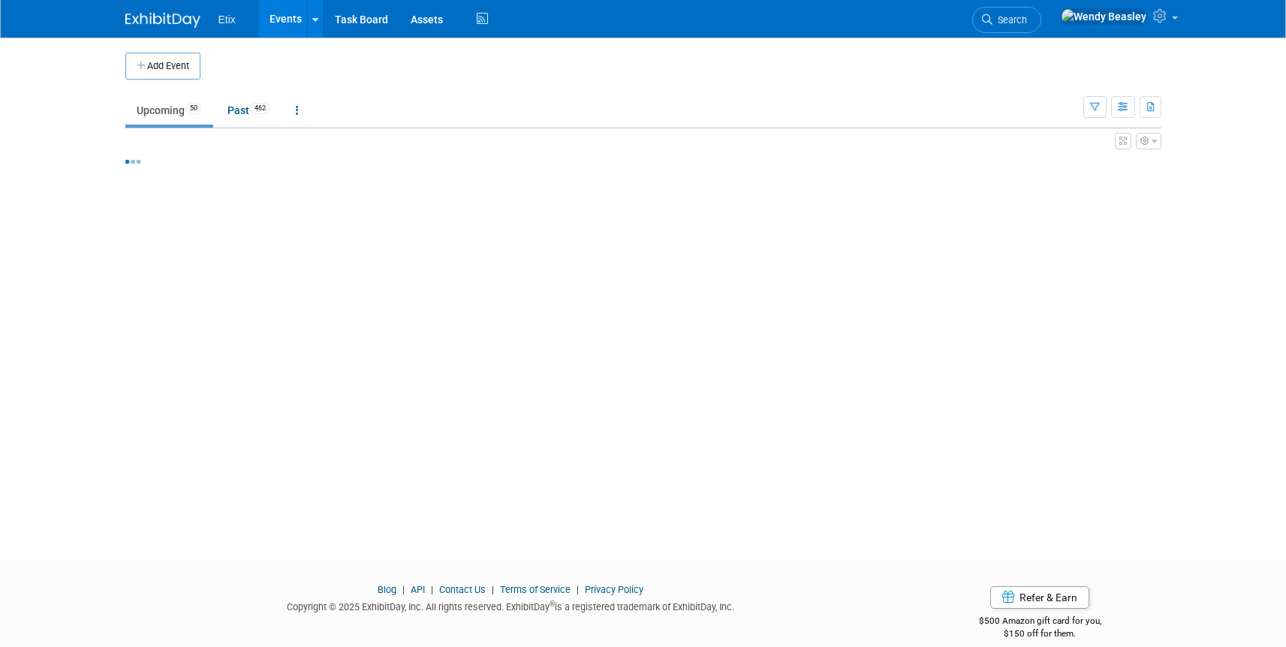  What do you see at coordinates (1007, 20) in the screenshot?
I see `a: Search` at bounding box center [1007, 20].